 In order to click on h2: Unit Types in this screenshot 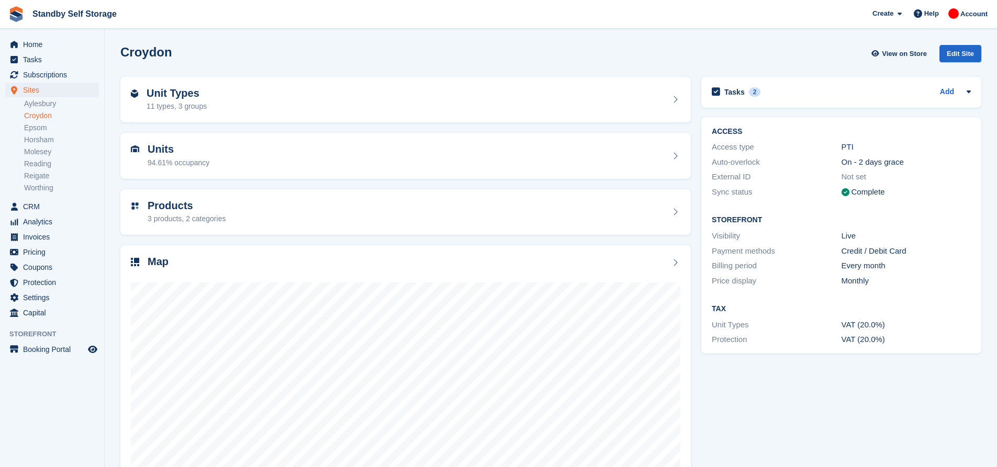, I will do `click(176, 93)`.